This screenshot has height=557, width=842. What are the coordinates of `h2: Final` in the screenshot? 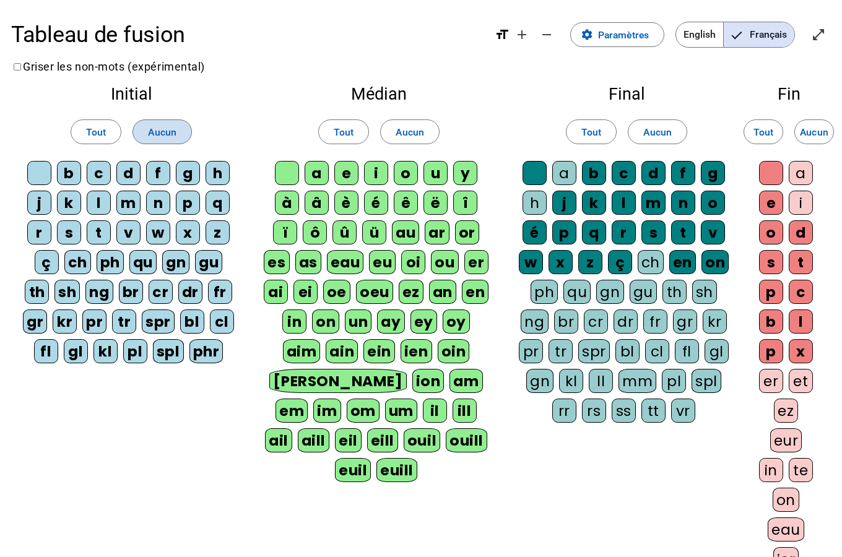 It's located at (626, 94).